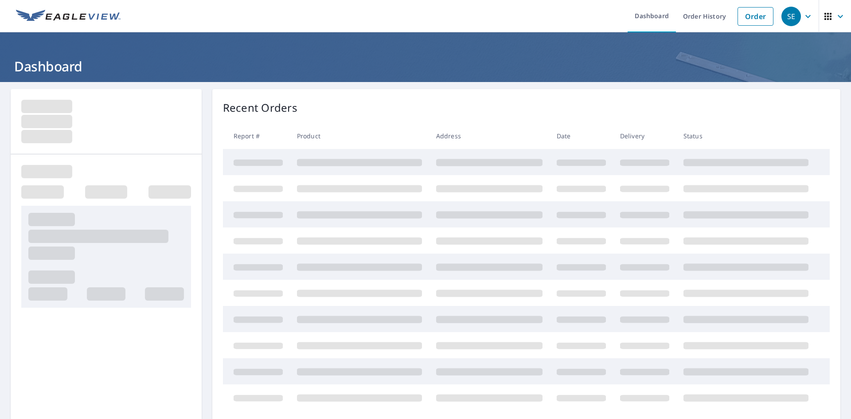 The image size is (851, 419). I want to click on div: SE, so click(791, 16).